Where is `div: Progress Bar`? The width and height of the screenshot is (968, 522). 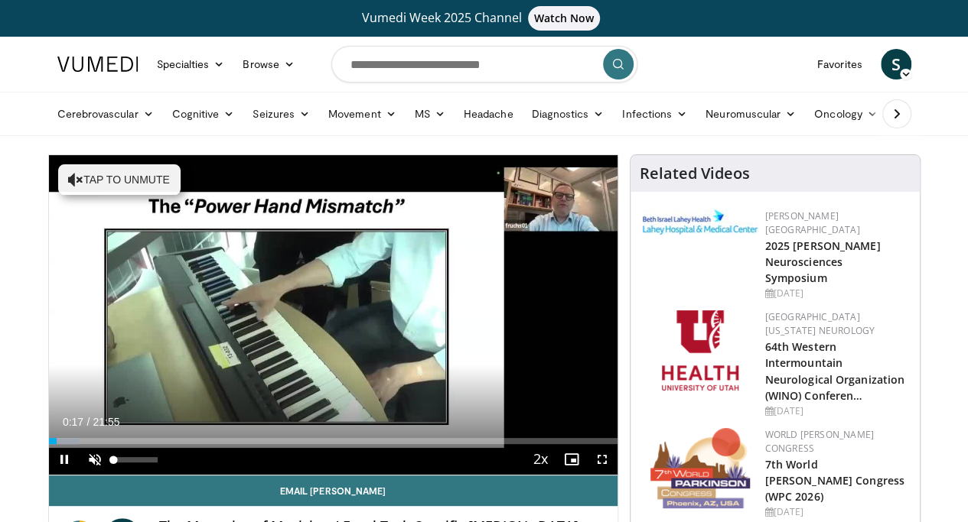
div: Progress Bar is located at coordinates (333, 441).